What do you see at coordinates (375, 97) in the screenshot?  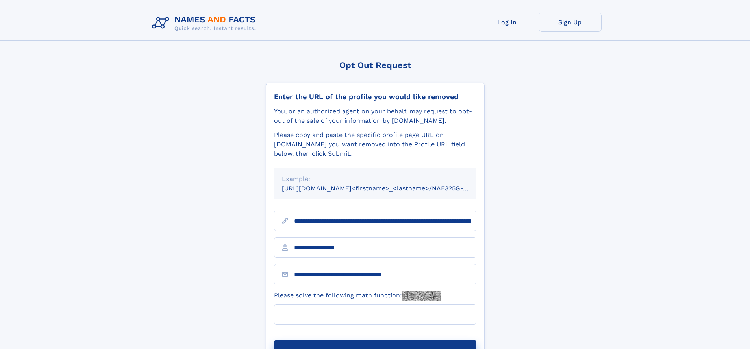 I see `div: Enter the URL of the profile you would like removed` at bounding box center [375, 97].